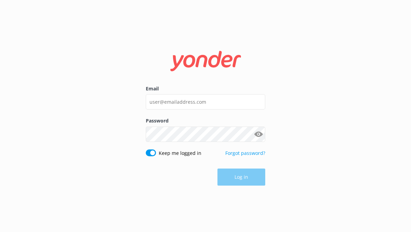 The height and width of the screenshot is (232, 411). I want to click on a: Forgot password?, so click(245, 153).